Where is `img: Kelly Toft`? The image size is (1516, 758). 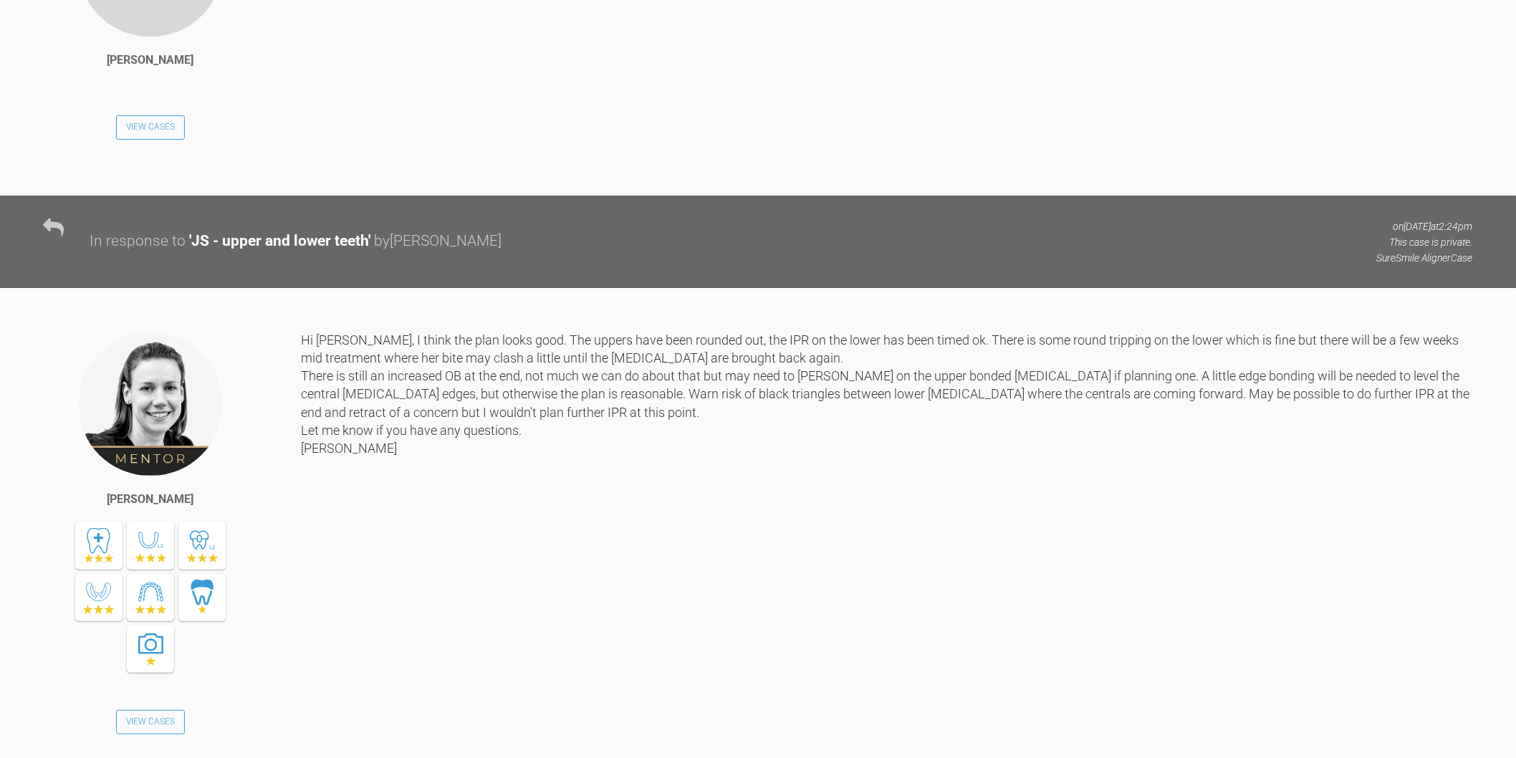
img: Kelly Toft is located at coordinates (150, 404).